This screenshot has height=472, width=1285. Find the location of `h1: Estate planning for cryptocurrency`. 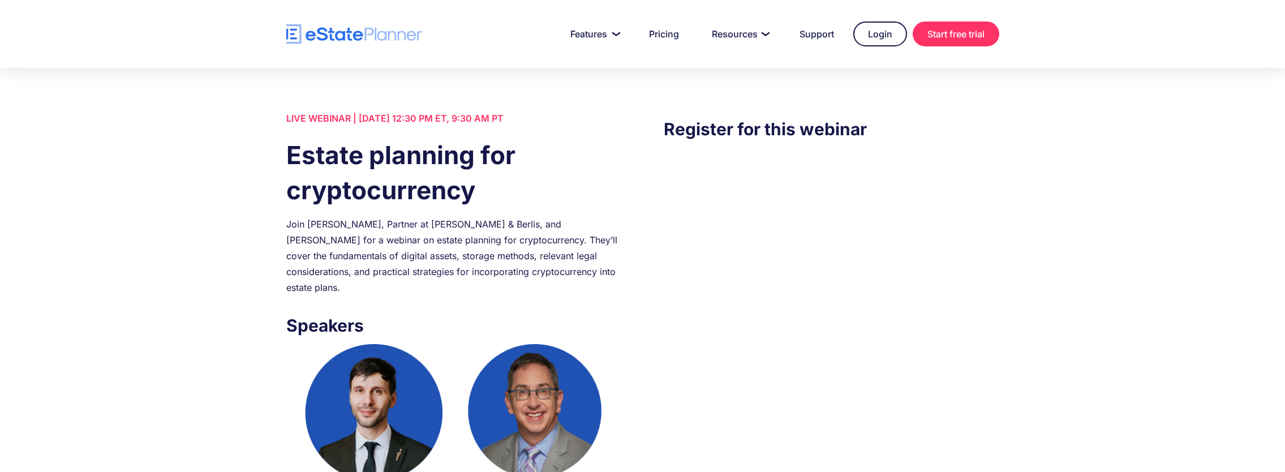

h1: Estate planning for cryptocurrency is located at coordinates (454, 173).